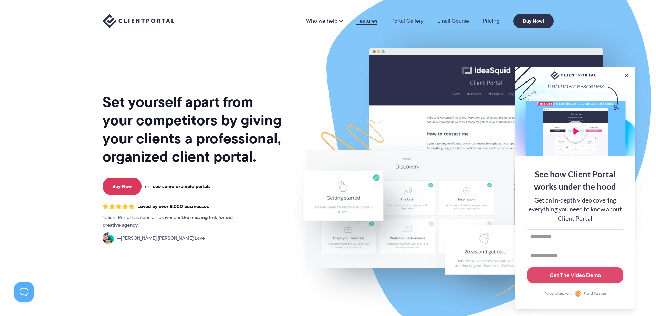 The width and height of the screenshot is (656, 316). I want to click on span: Personalized with, so click(558, 294).